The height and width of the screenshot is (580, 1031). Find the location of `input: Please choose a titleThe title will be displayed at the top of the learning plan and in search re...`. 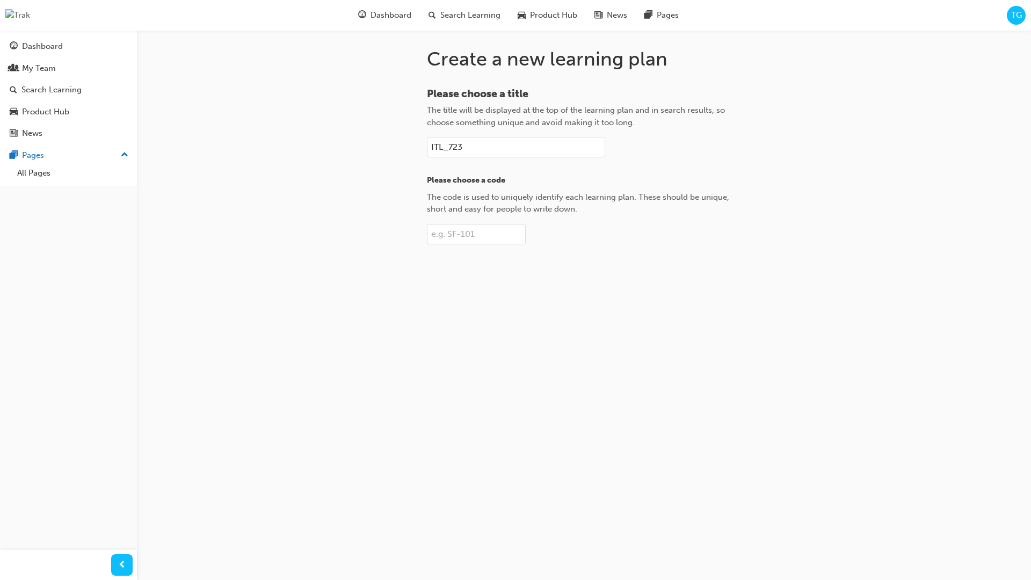

input: Please choose a titleThe title will be displayed at the top of the learning plan and in search re... is located at coordinates (516, 147).